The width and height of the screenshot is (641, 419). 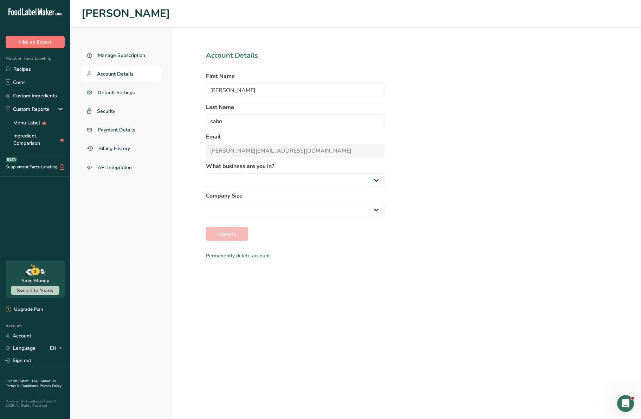 What do you see at coordinates (116, 130) in the screenshot?
I see `span: Payment Details` at bounding box center [116, 130].